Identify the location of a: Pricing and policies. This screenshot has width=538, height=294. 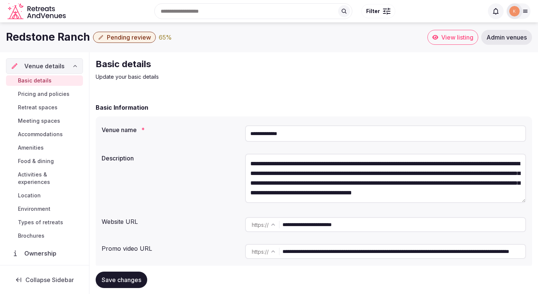
(44, 94).